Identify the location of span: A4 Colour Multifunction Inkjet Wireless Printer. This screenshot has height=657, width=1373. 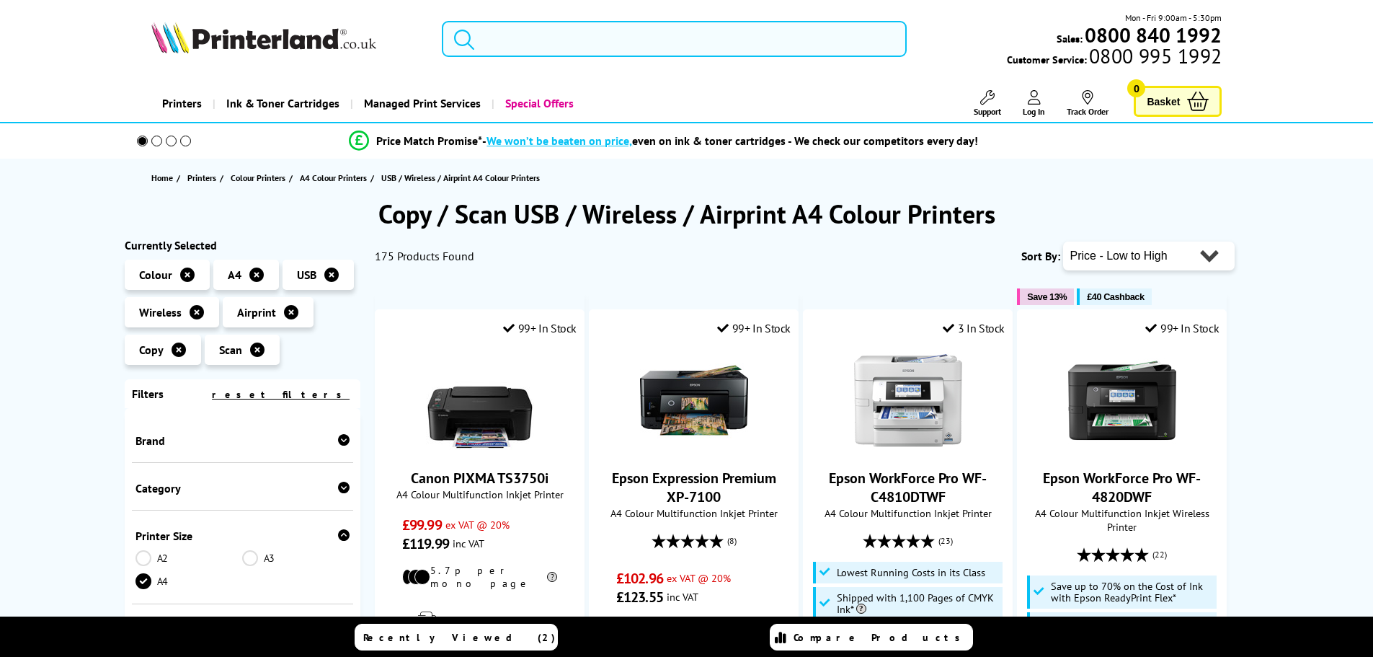
(1121, 520).